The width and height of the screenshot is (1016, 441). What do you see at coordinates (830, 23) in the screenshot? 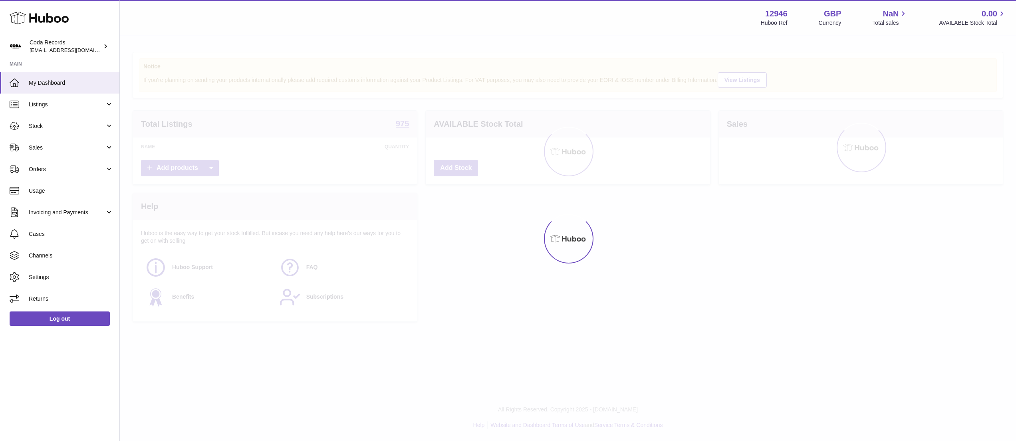
I see `div: Currency` at bounding box center [830, 23].